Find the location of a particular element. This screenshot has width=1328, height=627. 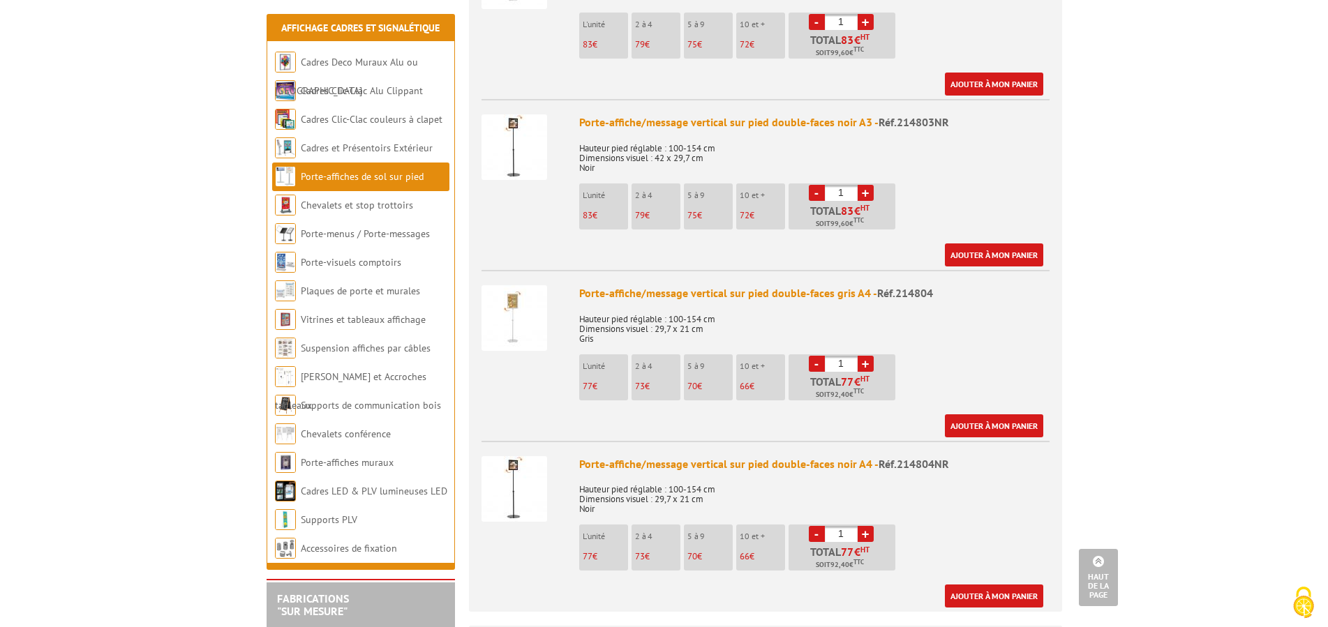

span: 75 is located at coordinates (692, 215).